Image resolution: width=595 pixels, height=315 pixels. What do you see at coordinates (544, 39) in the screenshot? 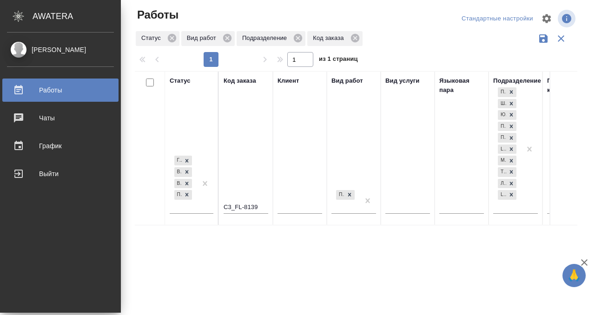
I see `button: Сохранить фильтры` at bounding box center [544, 39].